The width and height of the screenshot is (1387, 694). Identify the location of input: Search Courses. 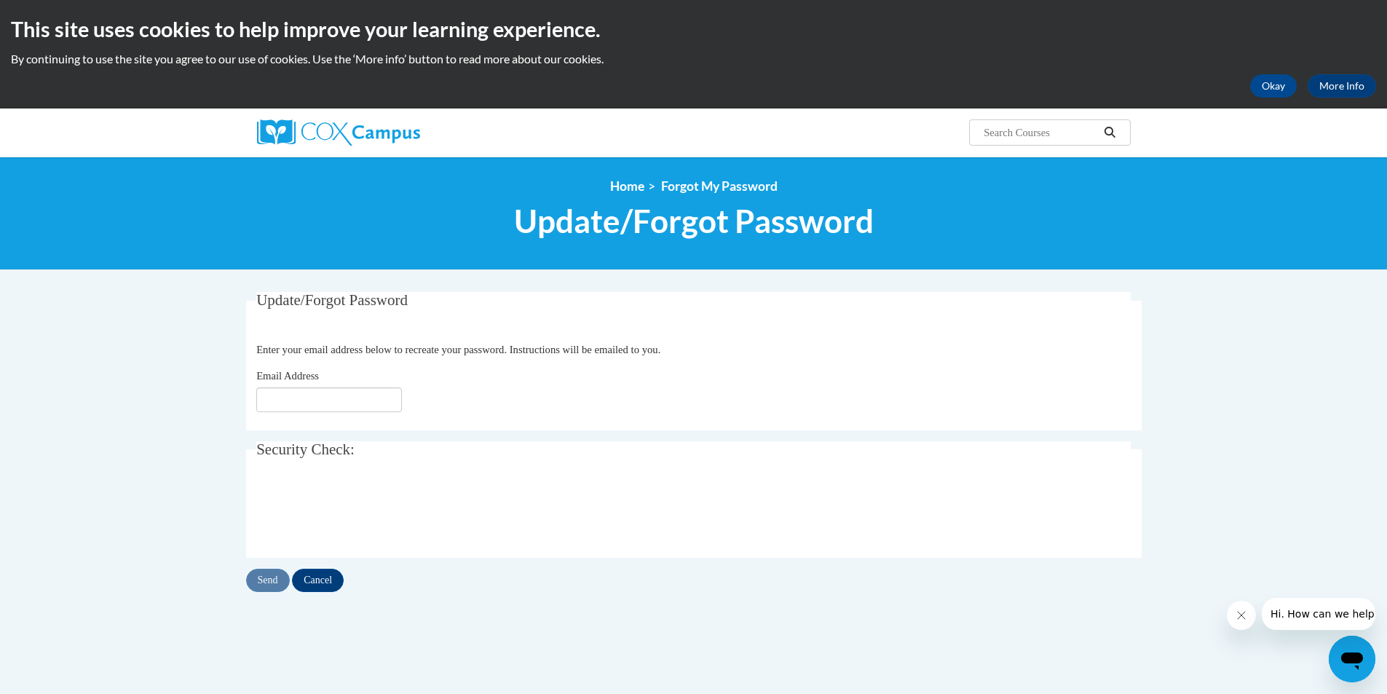
(1040, 132).